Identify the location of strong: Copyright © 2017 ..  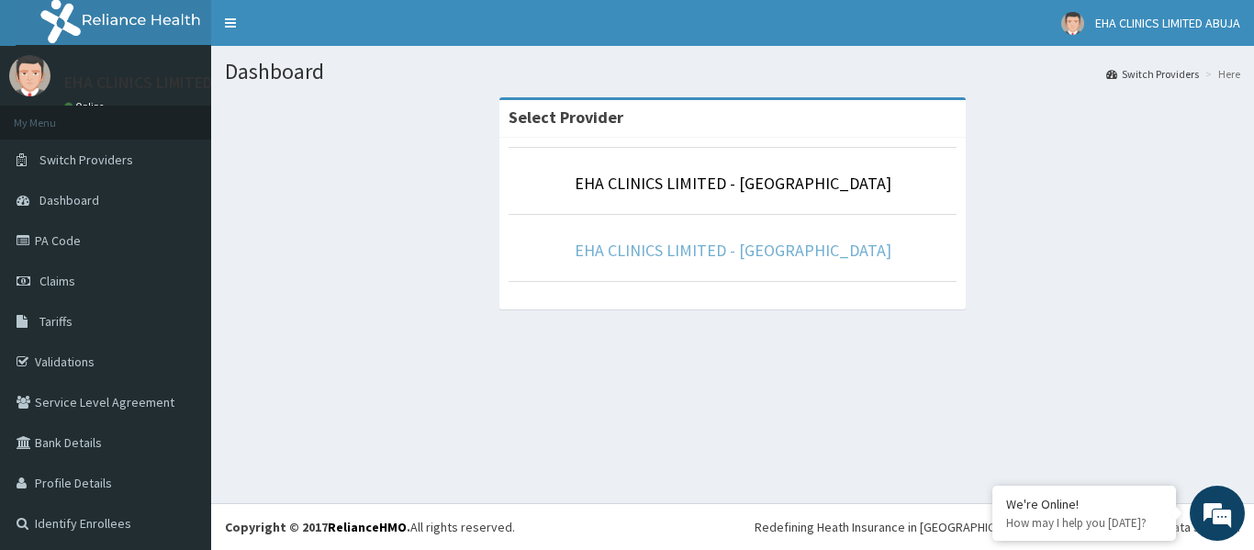
(318, 527).